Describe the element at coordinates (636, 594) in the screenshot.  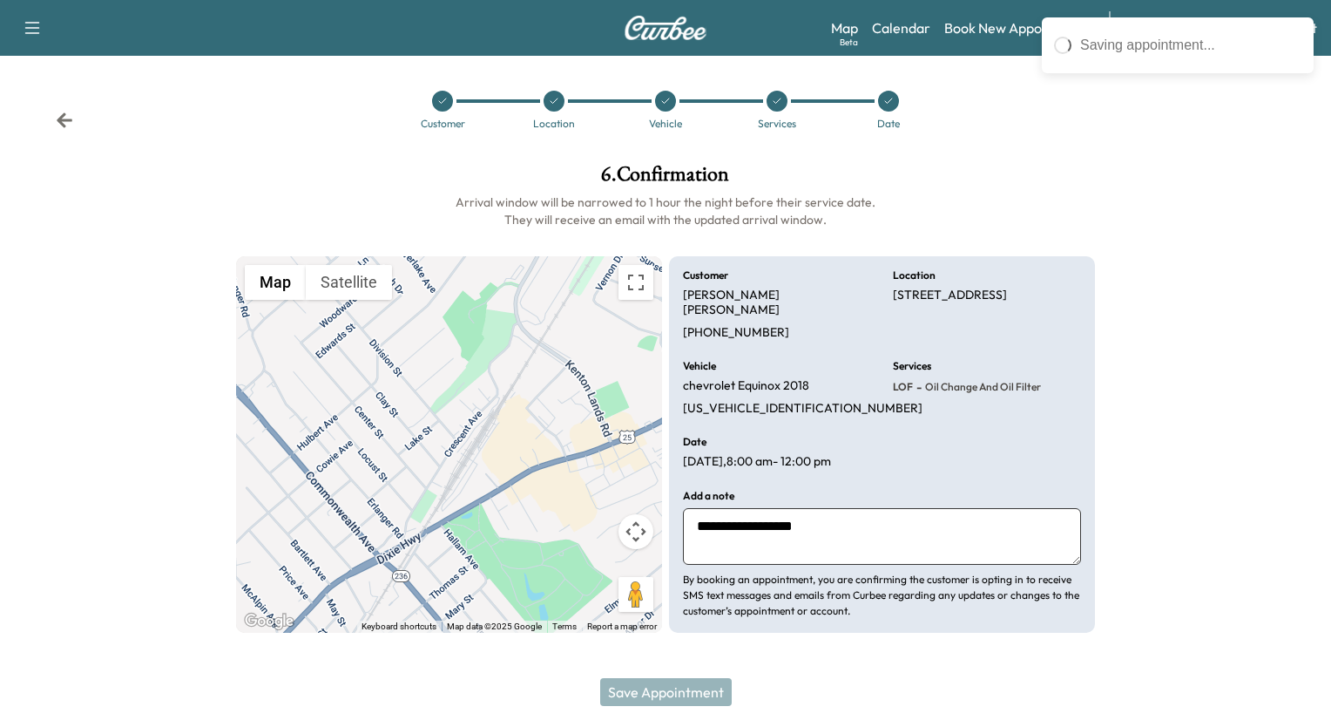
I see `button: Drag Pegman onto the map to open Street View` at that location.